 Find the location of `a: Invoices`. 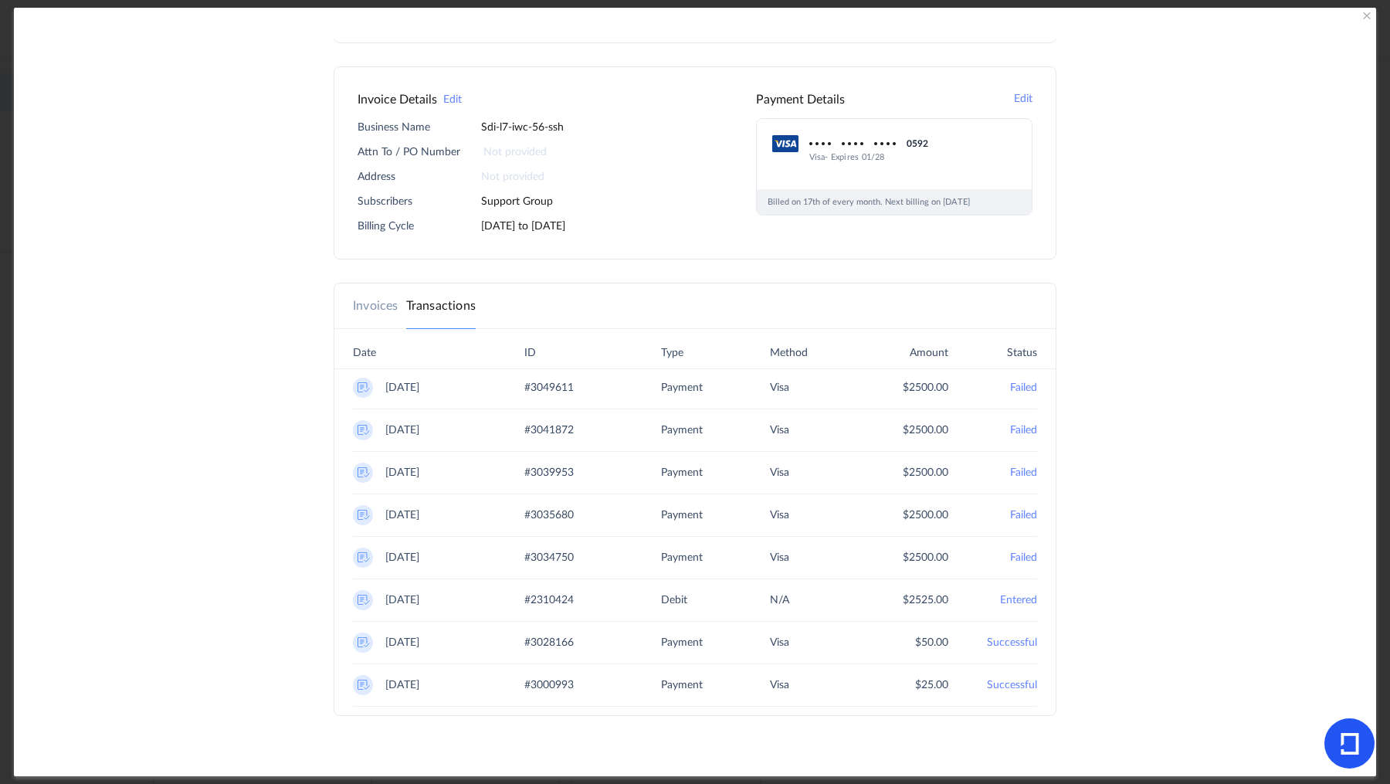

a: Invoices is located at coordinates (375, 306).